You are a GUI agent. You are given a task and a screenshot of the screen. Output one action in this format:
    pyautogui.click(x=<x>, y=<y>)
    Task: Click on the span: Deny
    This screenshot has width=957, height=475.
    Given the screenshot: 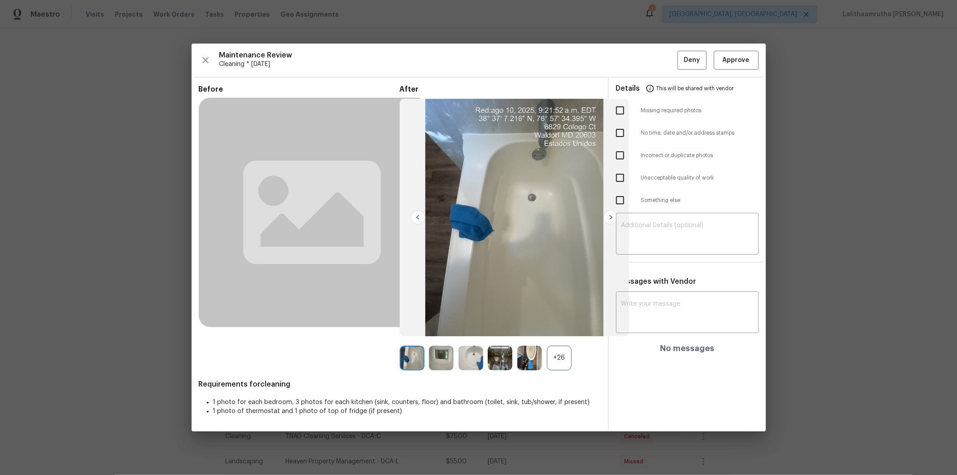 What is the action you would take?
    pyautogui.click(x=692, y=60)
    